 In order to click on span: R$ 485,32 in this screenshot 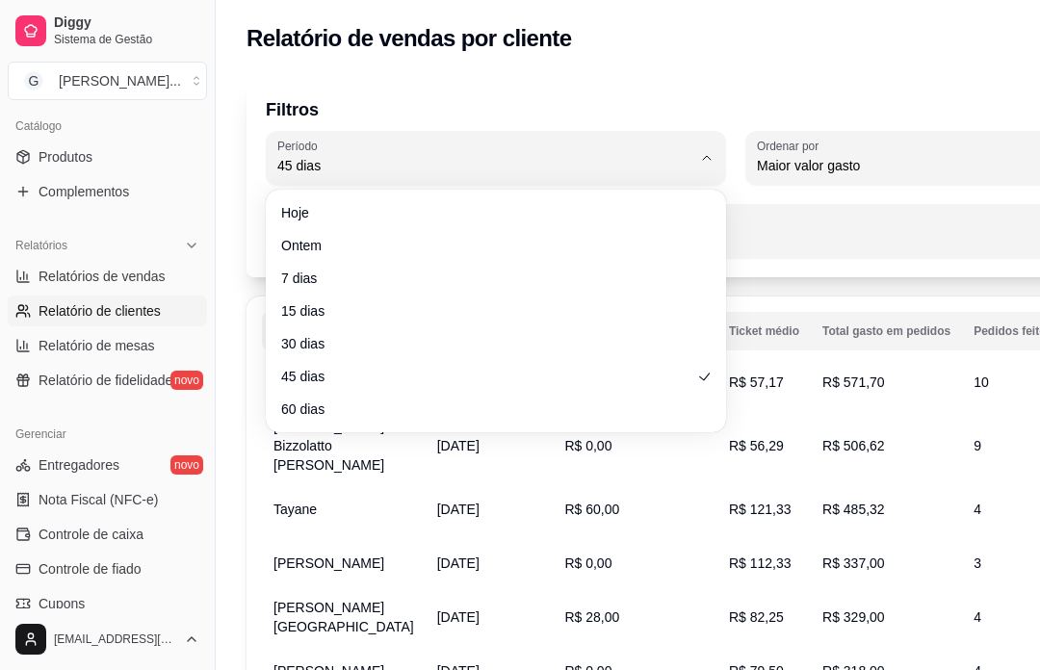, I will do `click(853, 509)`.